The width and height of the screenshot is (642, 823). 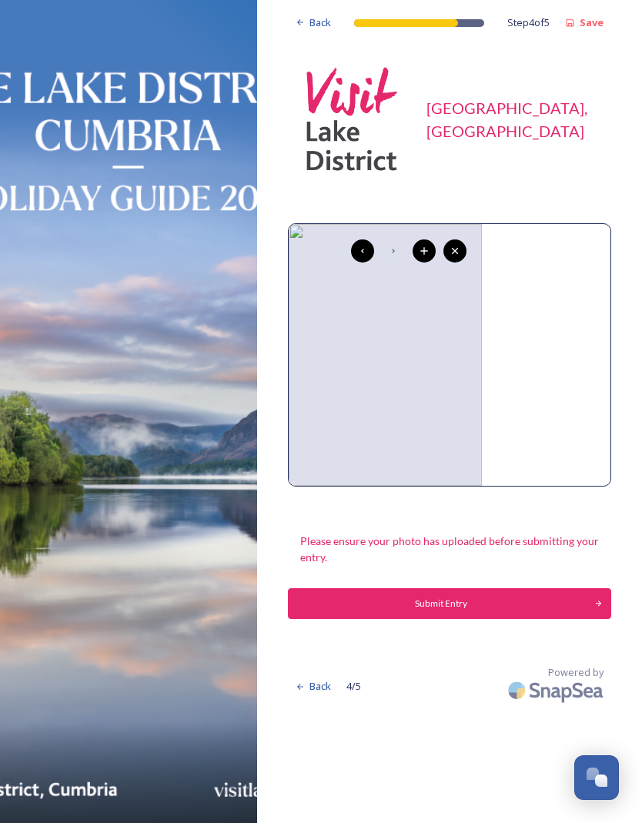 What do you see at coordinates (354, 686) in the screenshot?
I see `span: 4 / 5` at bounding box center [354, 686].